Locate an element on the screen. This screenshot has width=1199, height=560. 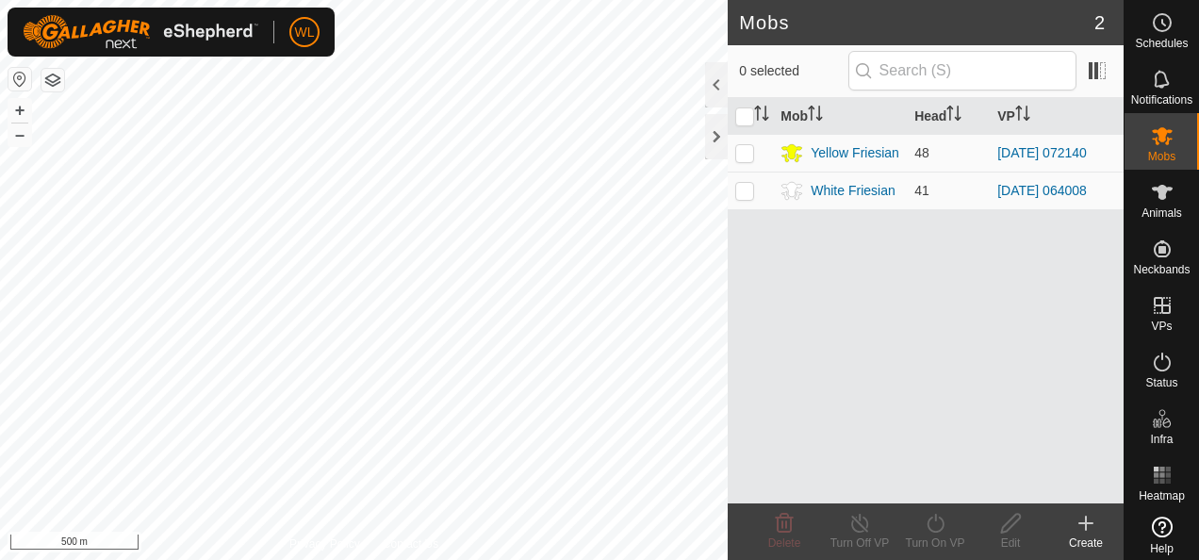
img: Gallagher Logo is located at coordinates (140, 32).